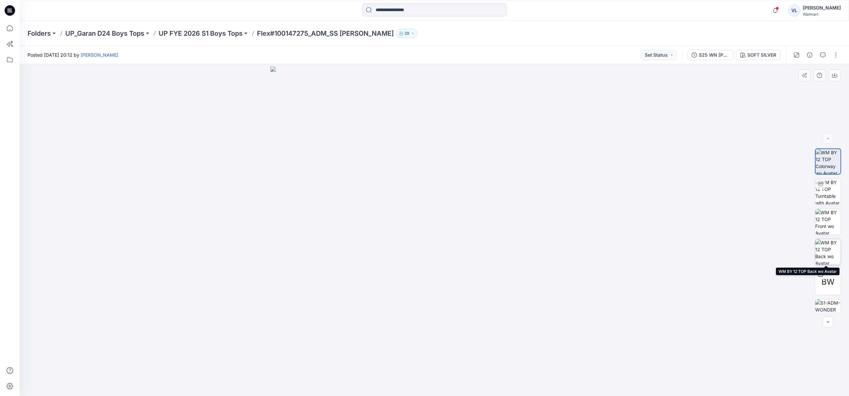  What do you see at coordinates (828, 162) in the screenshot?
I see `img: WM BY 12 TOP Colorway wo Avatar` at bounding box center [828, 162].